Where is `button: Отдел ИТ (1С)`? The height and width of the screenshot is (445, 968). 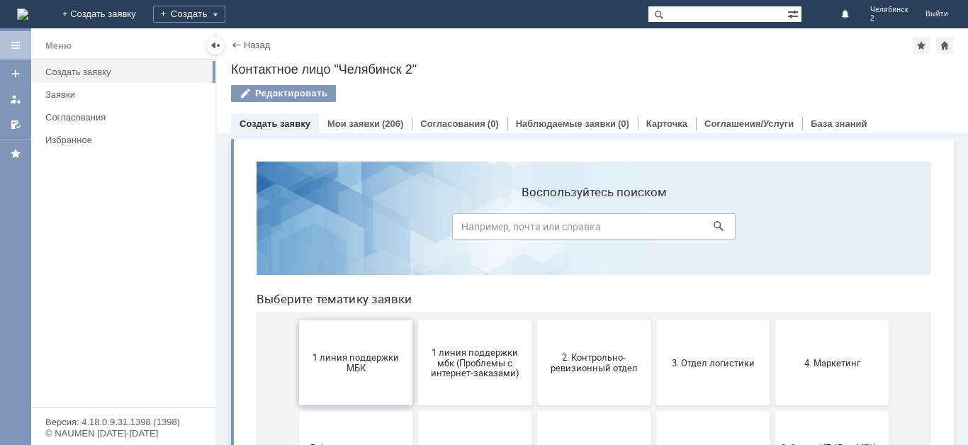 button: Отдел ИТ (1С) is located at coordinates (230, 394).